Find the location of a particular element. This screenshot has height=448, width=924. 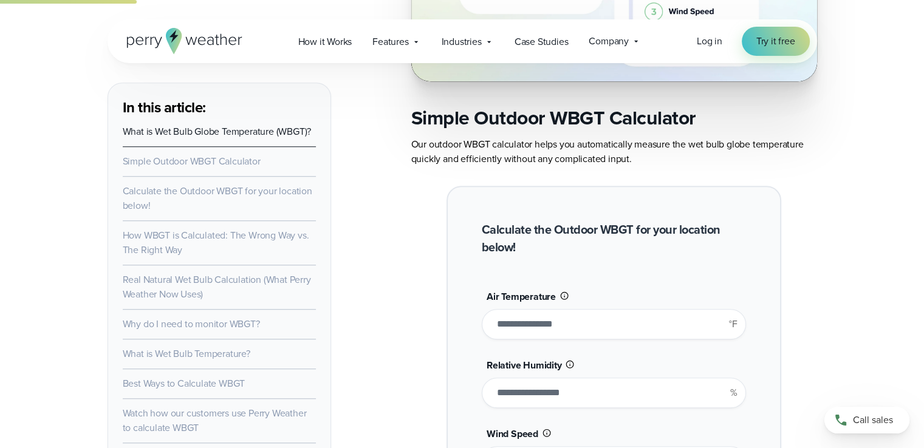

span: Log in is located at coordinates (709, 41).